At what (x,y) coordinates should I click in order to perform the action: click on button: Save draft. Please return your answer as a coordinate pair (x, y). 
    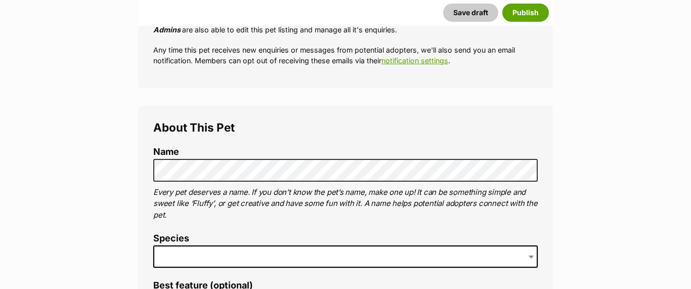
    Looking at the image, I should click on (471, 13).